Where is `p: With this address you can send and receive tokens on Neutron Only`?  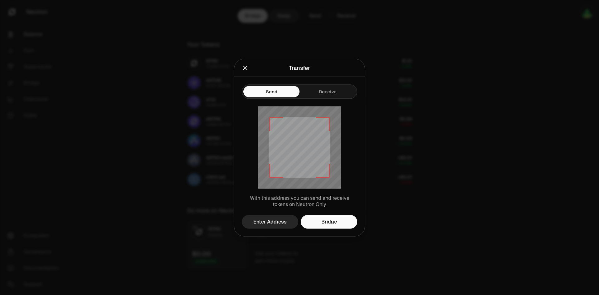
p: With this address you can send and receive tokens on Neutron Only is located at coordinates (300, 201).